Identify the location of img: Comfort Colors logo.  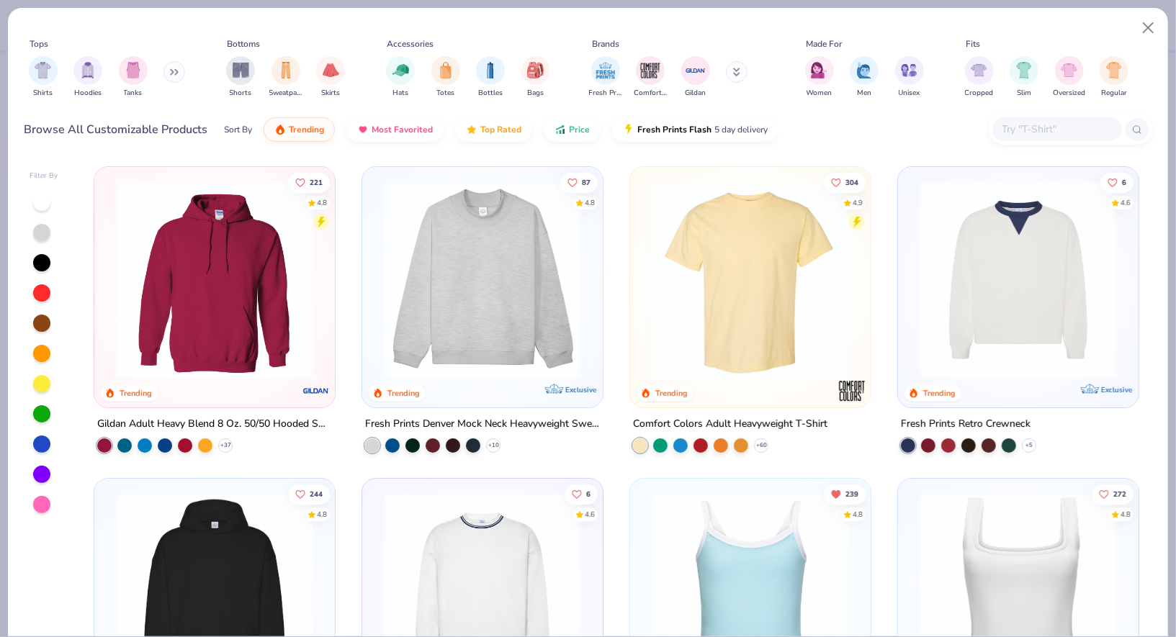
(852, 391).